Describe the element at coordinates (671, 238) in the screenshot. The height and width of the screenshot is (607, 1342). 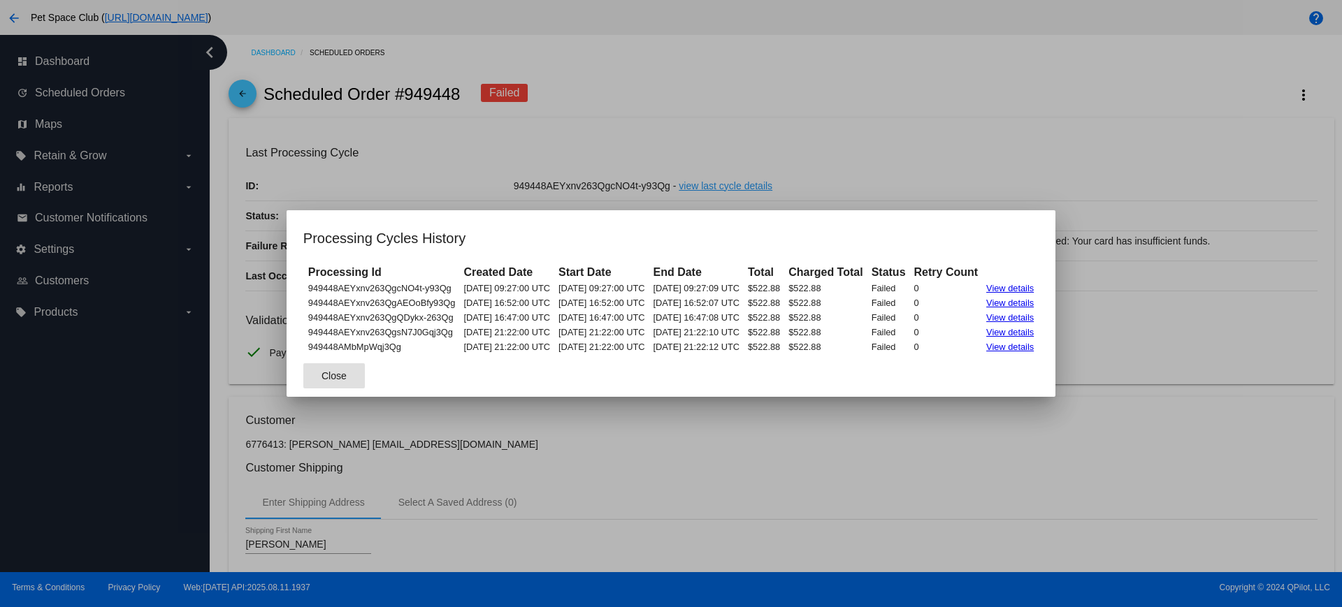
I see `h1: Processing Cycles History` at that location.